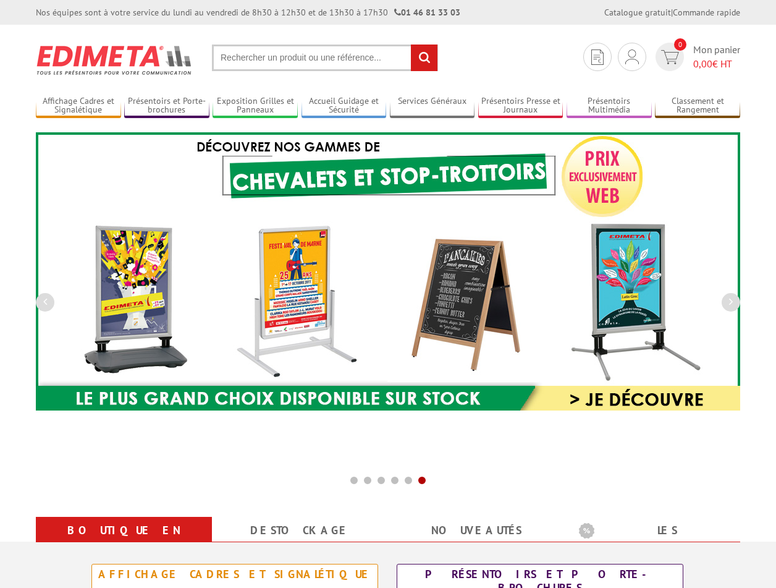  I want to click on a: Présentoirs Presse et Journaux, so click(521, 106).